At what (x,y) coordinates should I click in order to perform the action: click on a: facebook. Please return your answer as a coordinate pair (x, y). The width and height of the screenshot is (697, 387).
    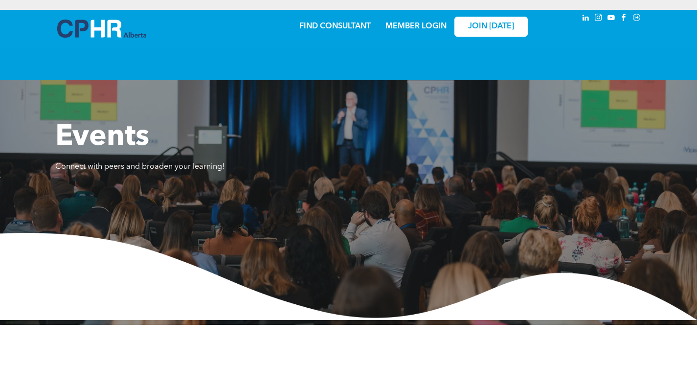
    Looking at the image, I should click on (624, 19).